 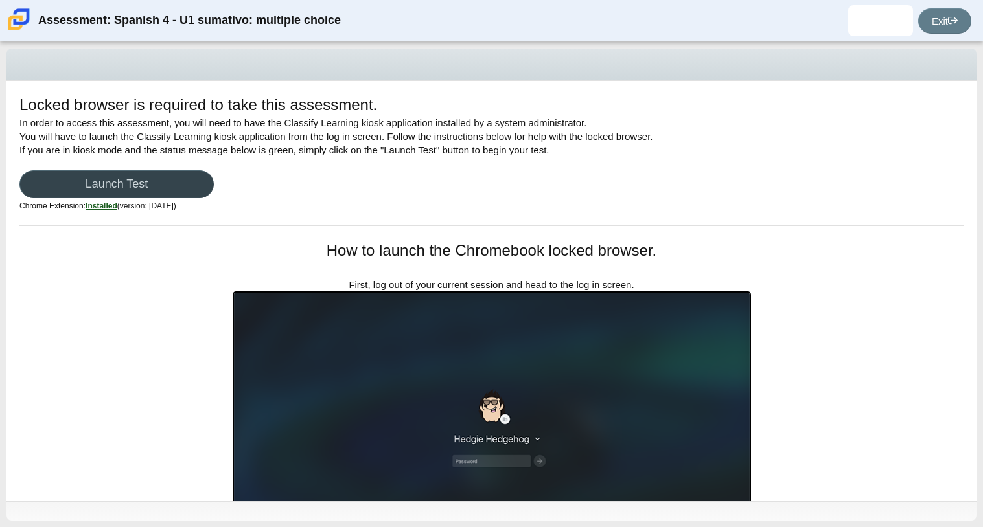 I want to click on h1: How to launch the Chromebook locked browser., so click(x=492, y=251).